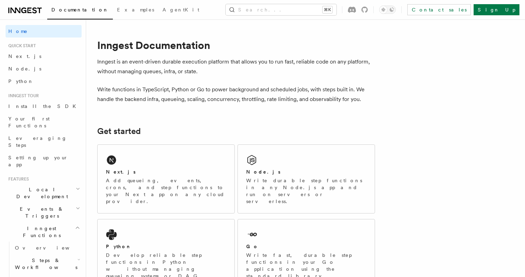  Describe the element at coordinates (41, 193) in the screenshot. I see `span: Local Development` at that location.